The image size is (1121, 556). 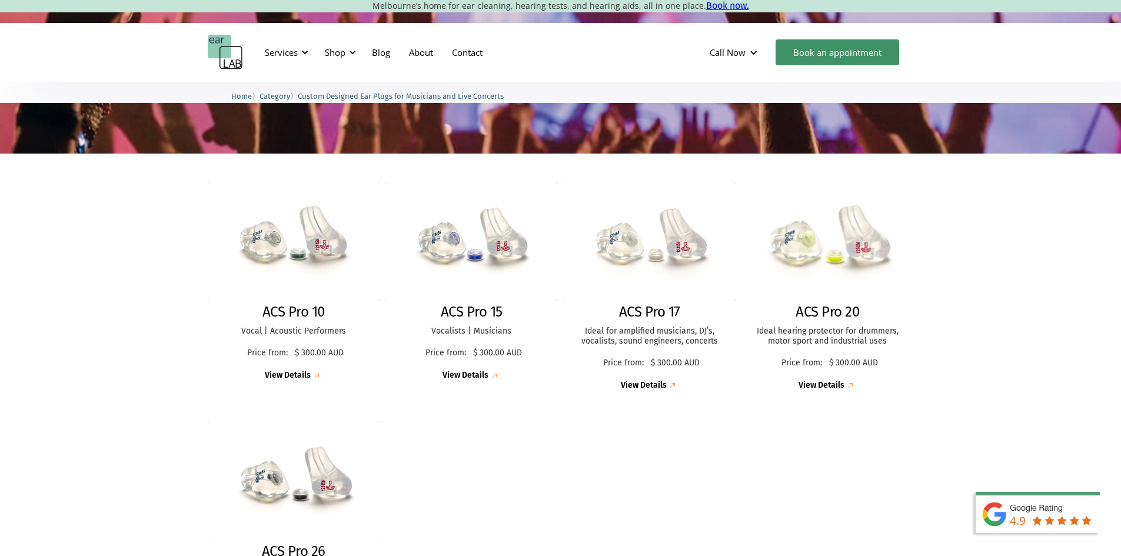 What do you see at coordinates (401, 95) in the screenshot?
I see `a: Custom Designed Ear Plugs for Musicians and Live Concerts` at bounding box center [401, 95].